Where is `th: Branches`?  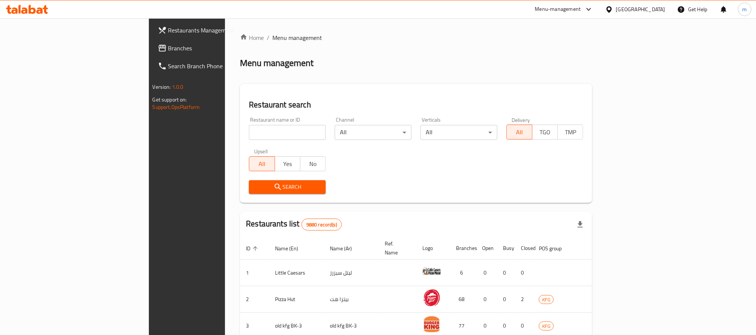 th: Branches is located at coordinates (463, 248).